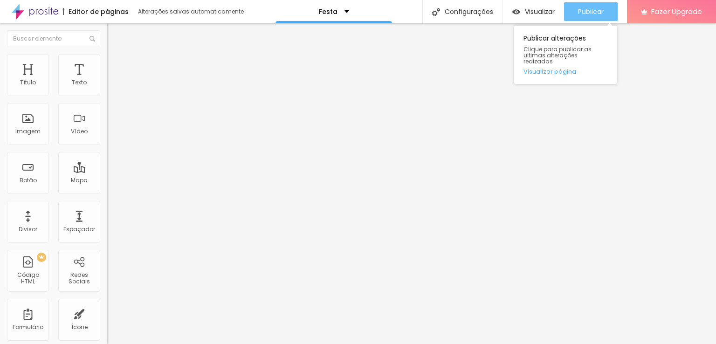  I want to click on span: Fazer Upgrade, so click(677, 11).